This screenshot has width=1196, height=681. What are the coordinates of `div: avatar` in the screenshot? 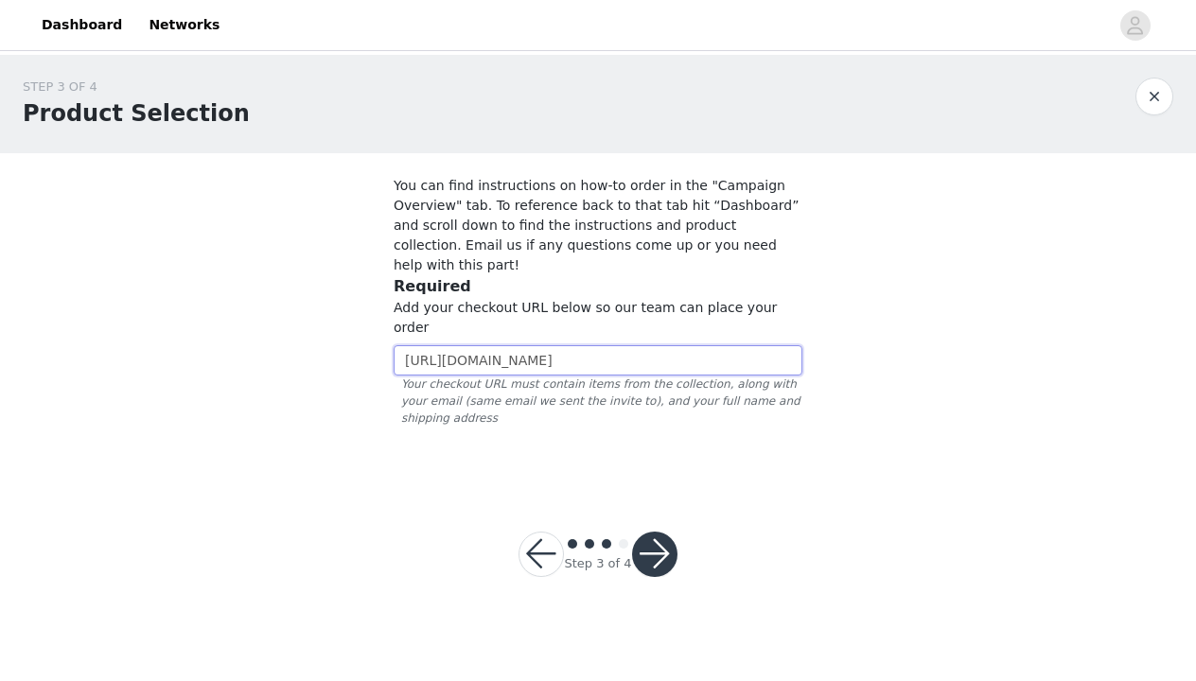 It's located at (1135, 26).